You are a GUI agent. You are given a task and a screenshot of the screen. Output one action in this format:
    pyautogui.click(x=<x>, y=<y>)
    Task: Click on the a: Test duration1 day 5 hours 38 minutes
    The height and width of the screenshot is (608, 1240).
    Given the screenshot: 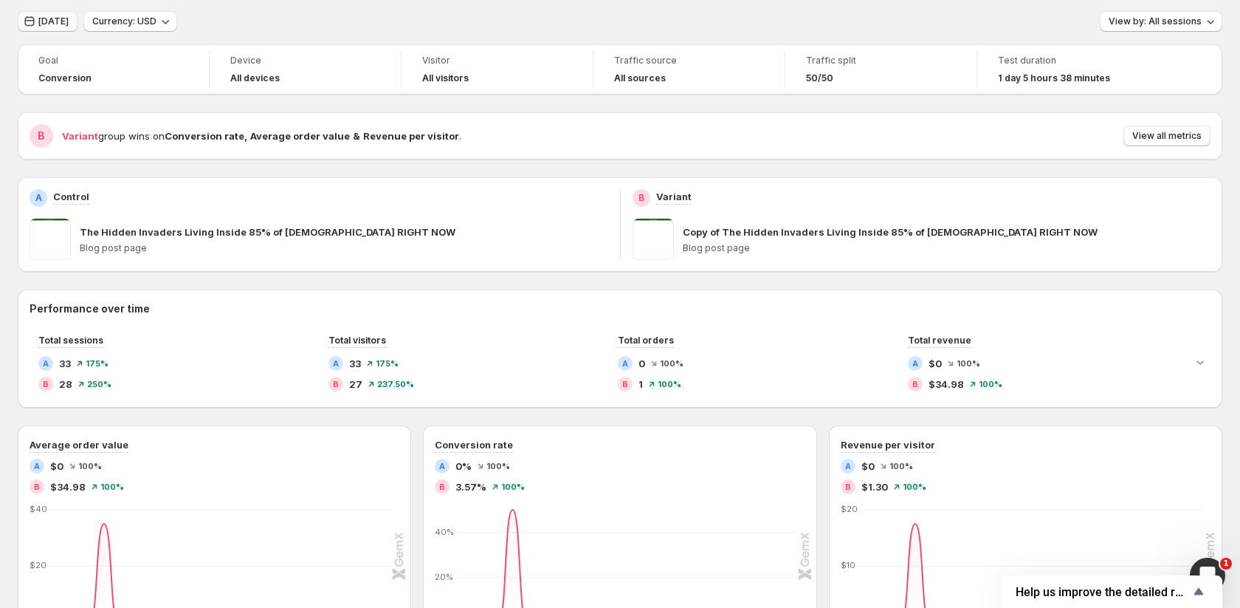 What is the action you would take?
    pyautogui.click(x=1074, y=69)
    